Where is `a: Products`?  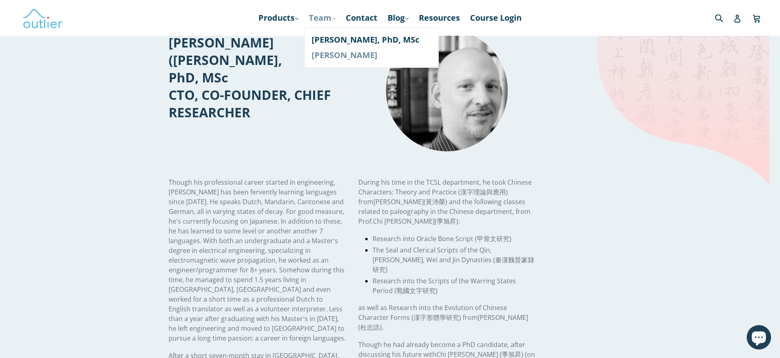
a: Products is located at coordinates (278, 18).